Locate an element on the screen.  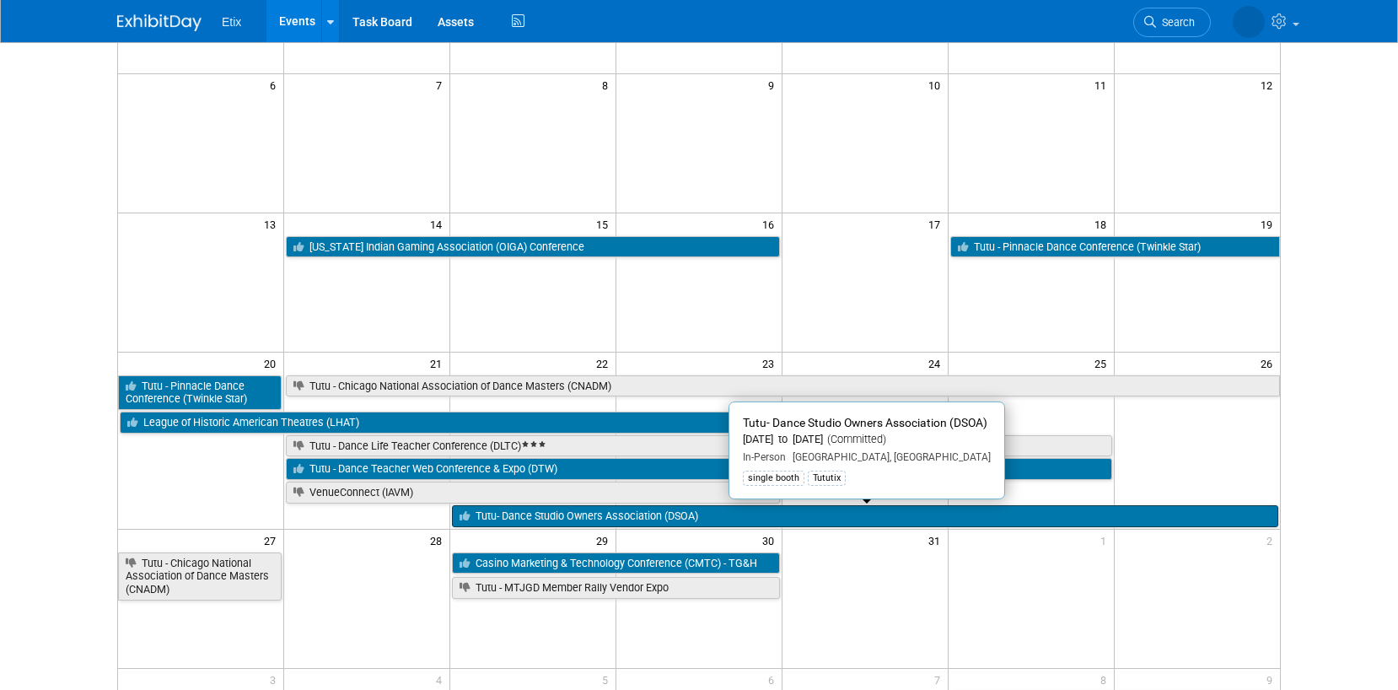
a: Tutu - MTJGD Member Rally Vendor Expo is located at coordinates (616, 588).